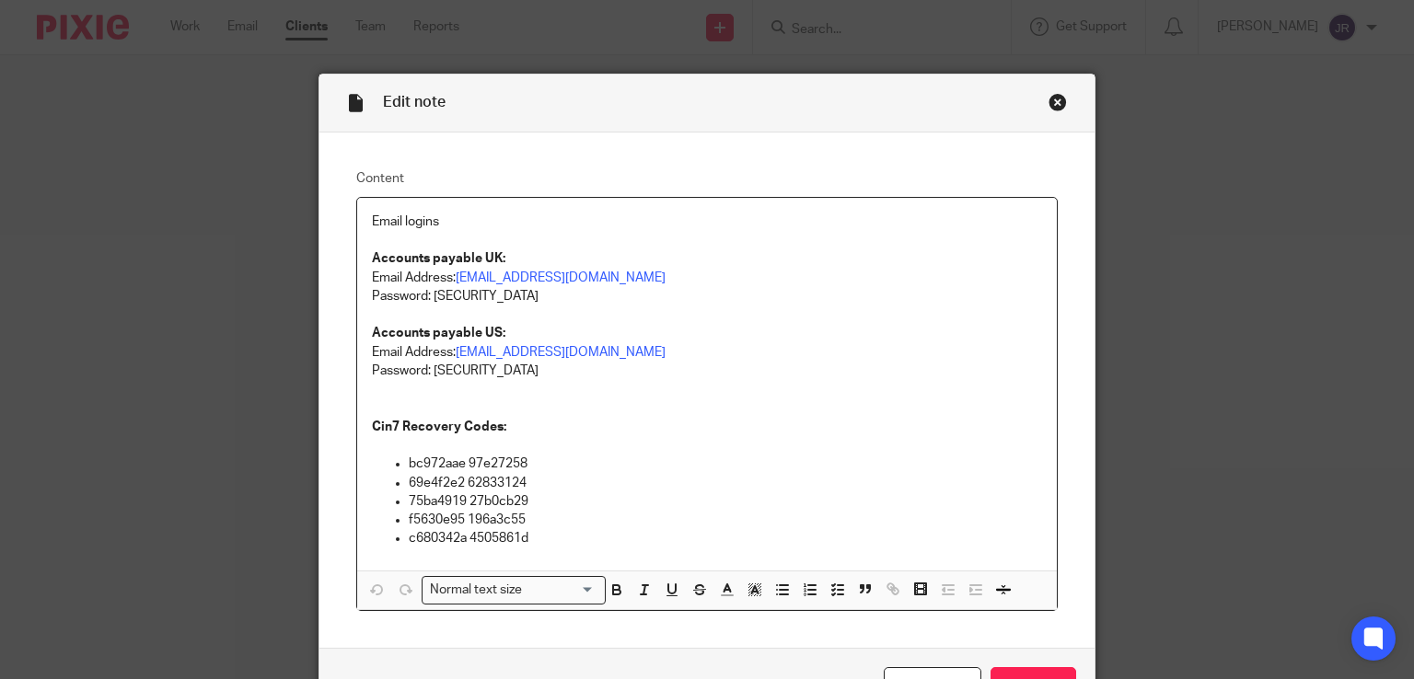 Image resolution: width=1414 pixels, height=679 pixels. I want to click on input: Search for option, so click(561, 590).